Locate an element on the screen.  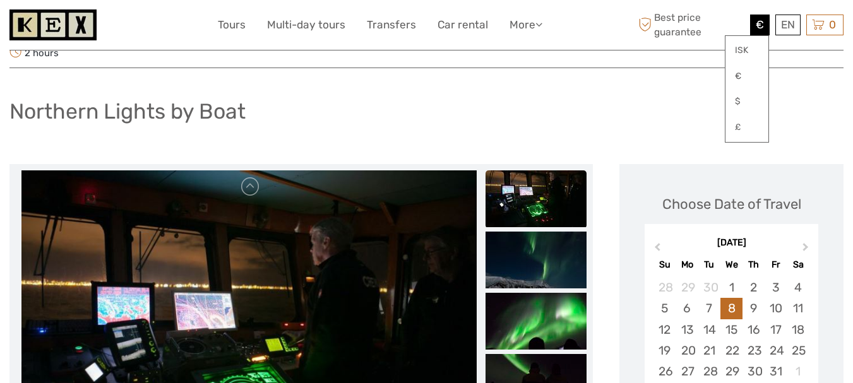
a: More is located at coordinates (526, 25).